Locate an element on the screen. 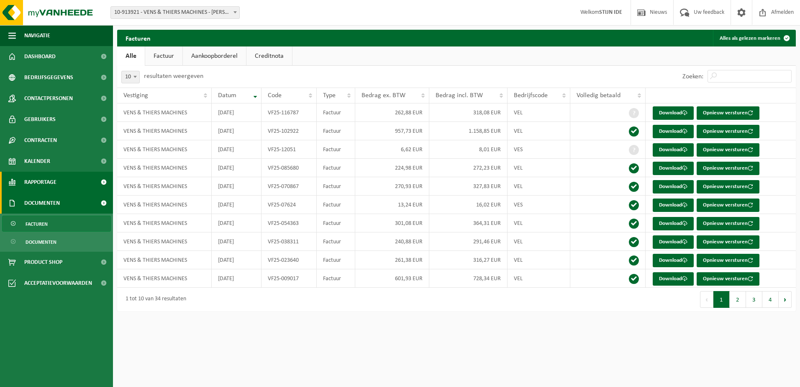 The image size is (800, 387). button: 2 is located at coordinates (738, 299).